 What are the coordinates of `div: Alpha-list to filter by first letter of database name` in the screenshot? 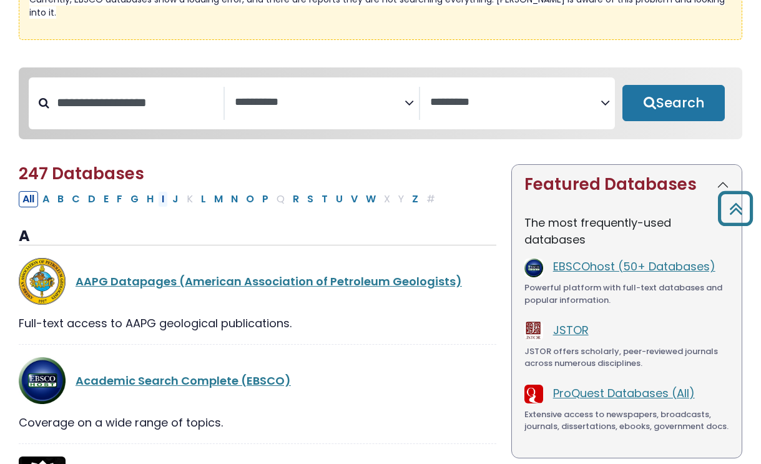 It's located at (229, 198).